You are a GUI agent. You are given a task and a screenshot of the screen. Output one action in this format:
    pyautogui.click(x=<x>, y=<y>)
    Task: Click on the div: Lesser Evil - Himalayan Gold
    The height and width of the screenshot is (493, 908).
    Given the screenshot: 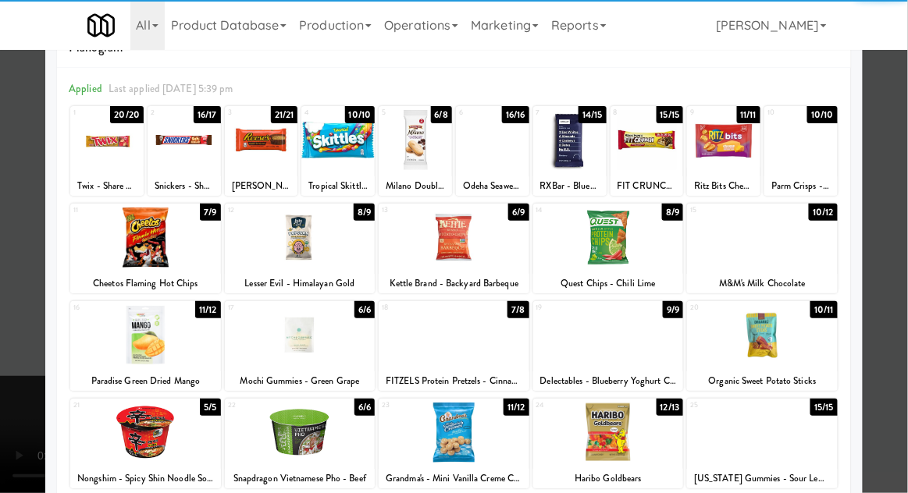 What is the action you would take?
    pyautogui.click(x=300, y=283)
    